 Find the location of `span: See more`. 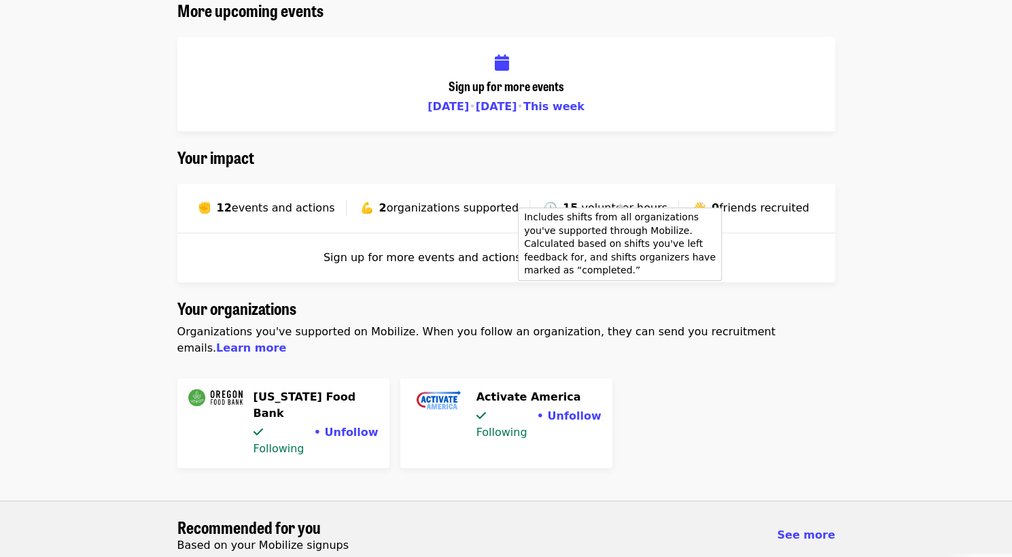

span: See more is located at coordinates (805, 534).